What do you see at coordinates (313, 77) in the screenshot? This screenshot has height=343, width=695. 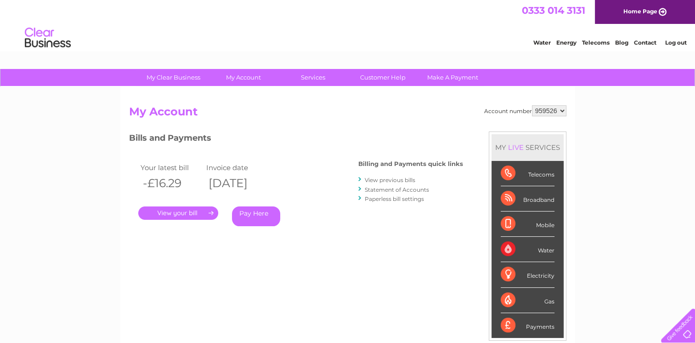 I see `a: Services` at bounding box center [313, 77].